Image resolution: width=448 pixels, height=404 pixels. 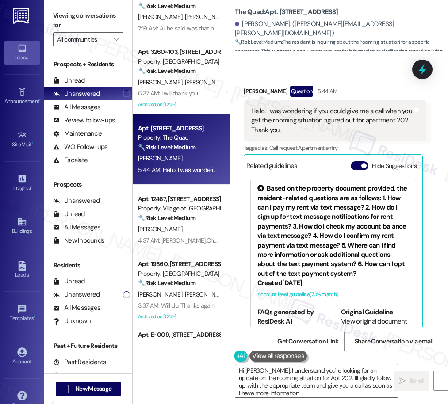 What do you see at coordinates (285, 316) in the screenshot?
I see `b: FAQs generated by ResiDesk AI` at bounding box center [285, 316].